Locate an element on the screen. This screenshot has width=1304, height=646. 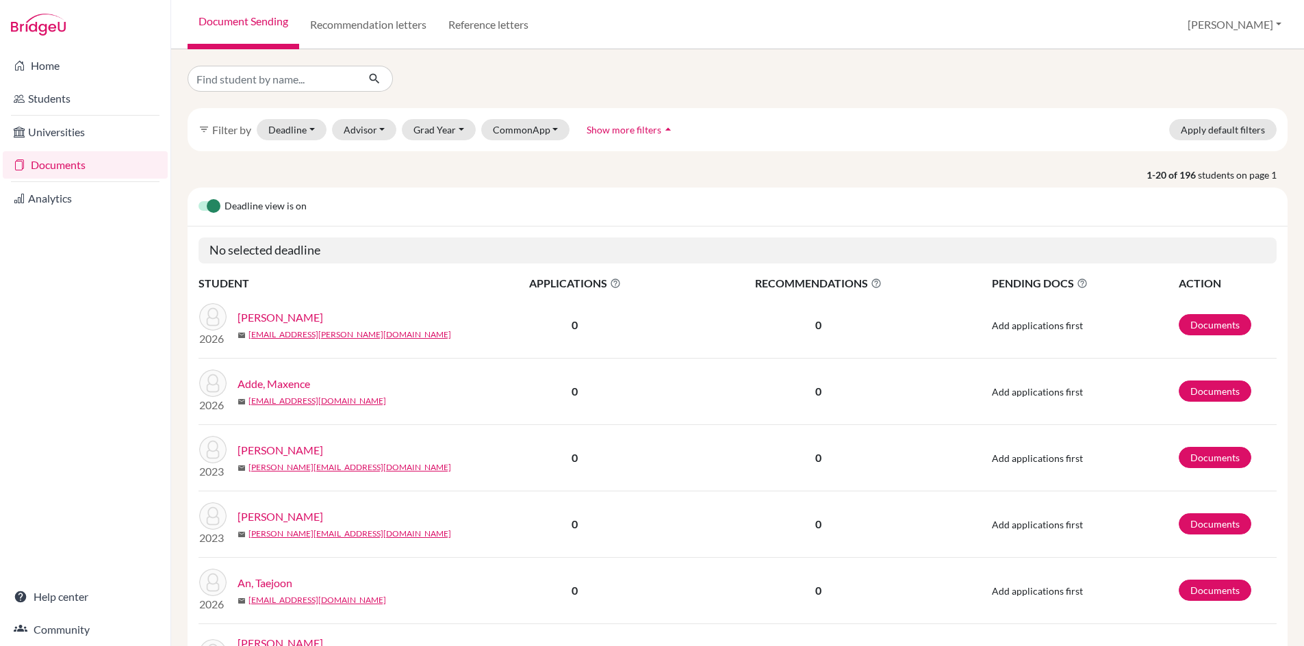
button: Apply default filters is located at coordinates (1222, 129).